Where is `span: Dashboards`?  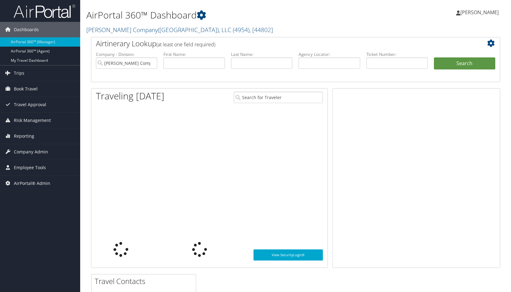 span: Dashboards is located at coordinates (26, 30).